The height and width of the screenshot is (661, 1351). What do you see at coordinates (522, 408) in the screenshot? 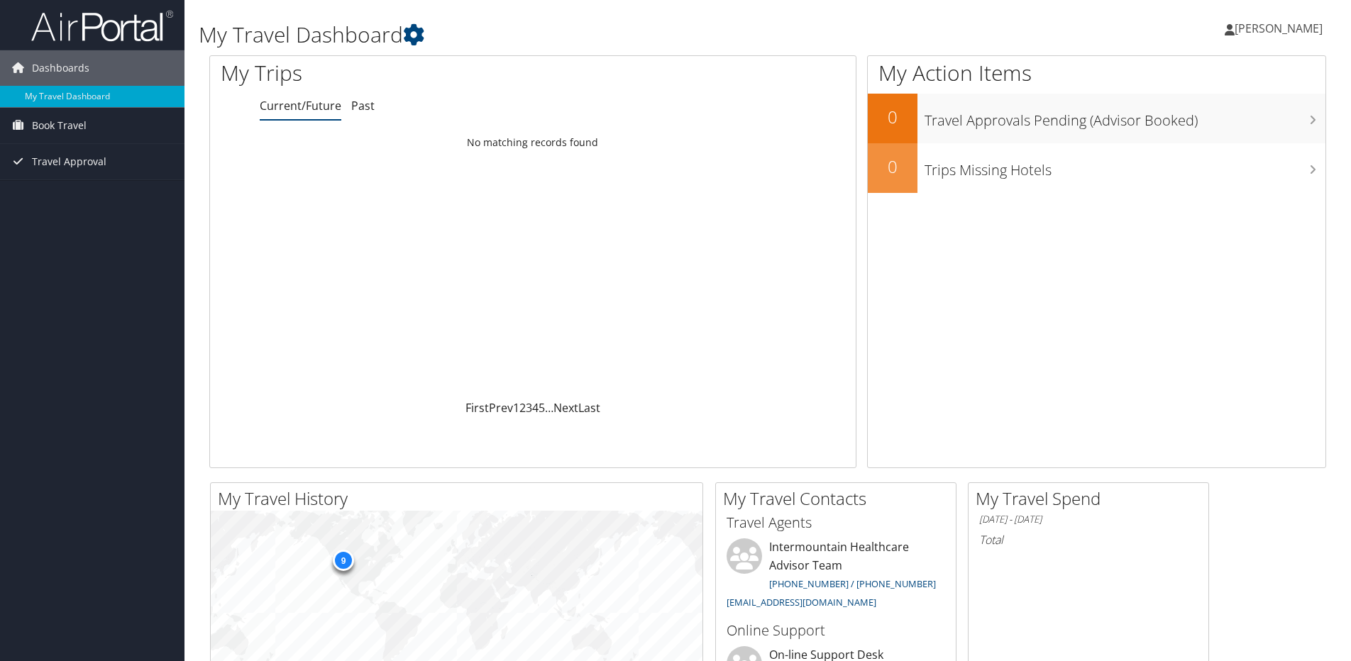
I see `a: 2` at bounding box center [522, 408].